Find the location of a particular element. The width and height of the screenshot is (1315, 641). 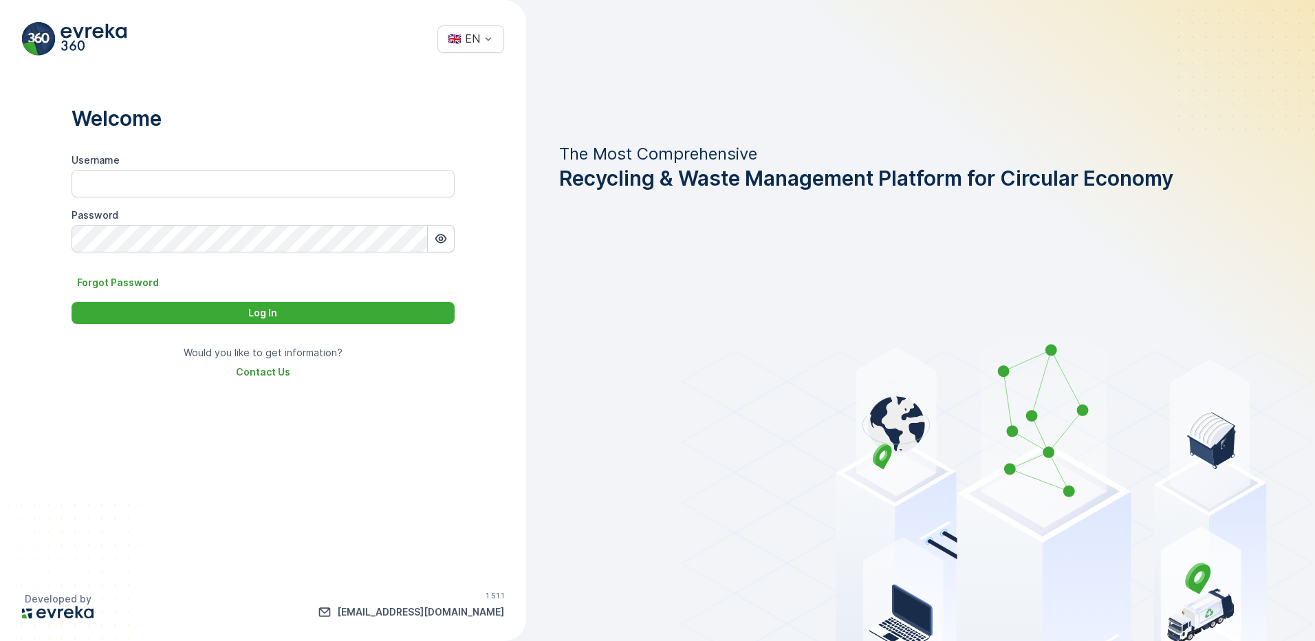

div: 🇬🇧 EN is located at coordinates (464, 39).